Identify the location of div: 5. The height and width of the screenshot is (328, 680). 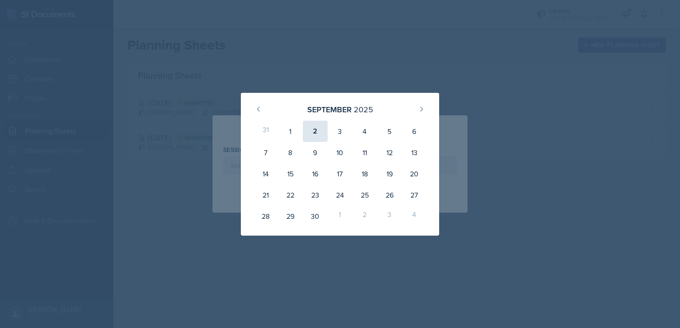
(389, 131).